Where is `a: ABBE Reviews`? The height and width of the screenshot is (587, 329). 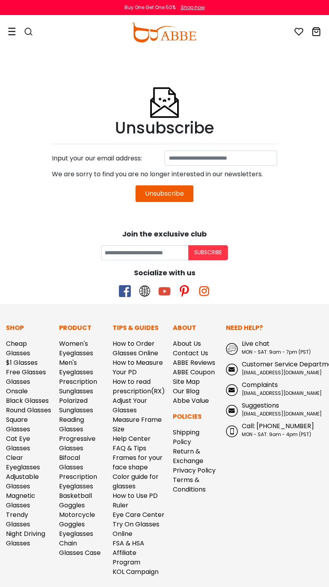 a: ABBE Reviews is located at coordinates (194, 362).